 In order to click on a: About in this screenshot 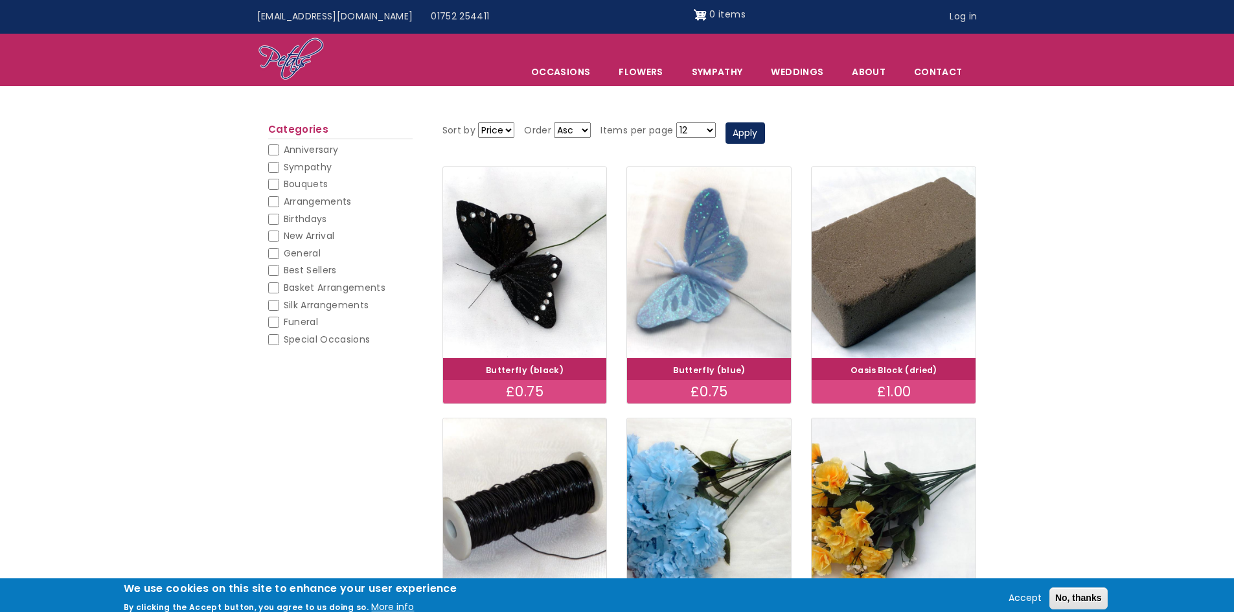, I will do `click(868, 72)`.